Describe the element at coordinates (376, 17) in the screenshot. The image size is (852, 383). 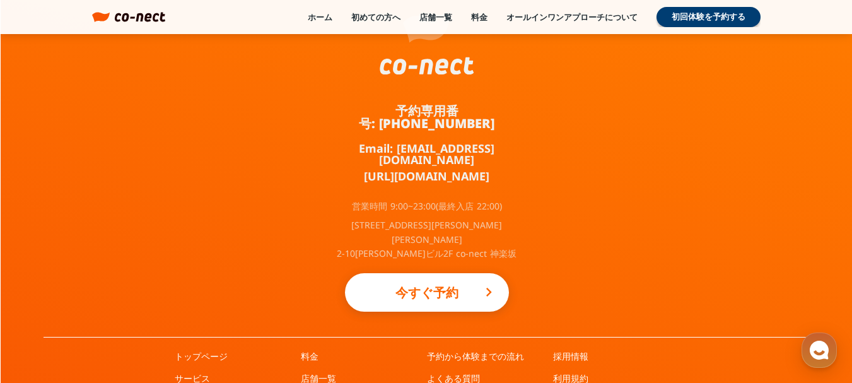
I see `a: 初めての方へ` at that location.